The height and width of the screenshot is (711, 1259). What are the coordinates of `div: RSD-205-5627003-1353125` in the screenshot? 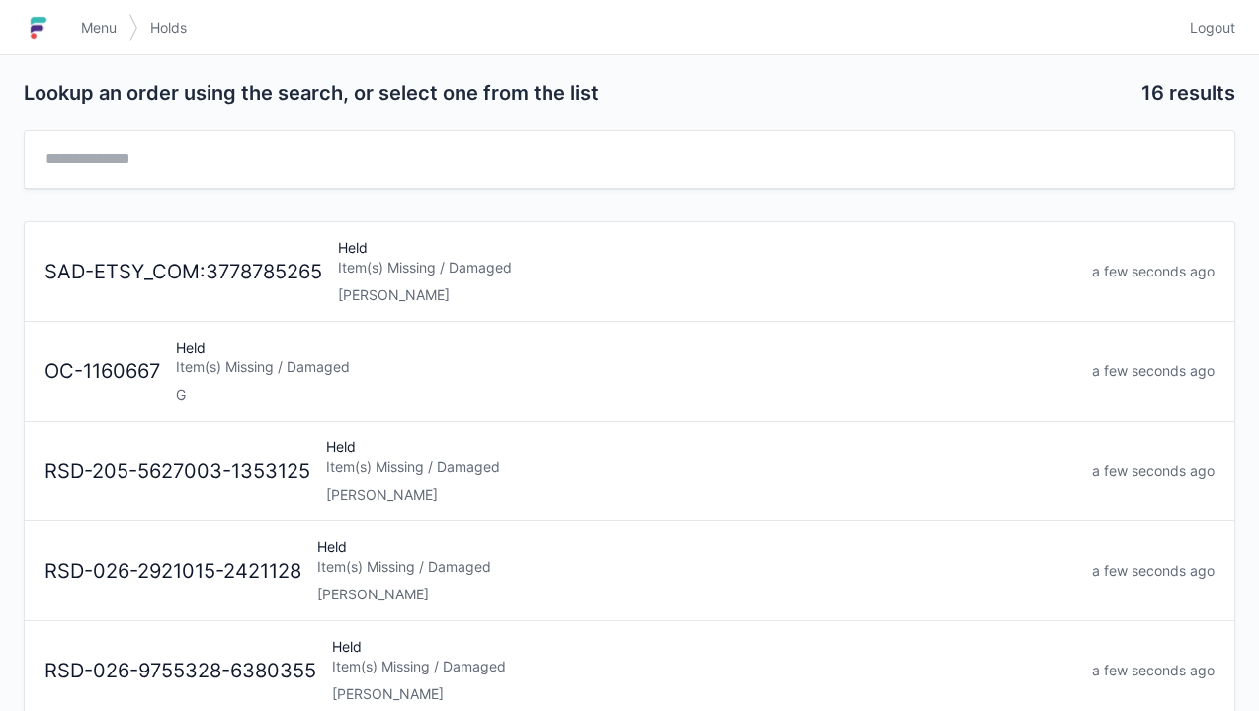 It's located at (177, 471).